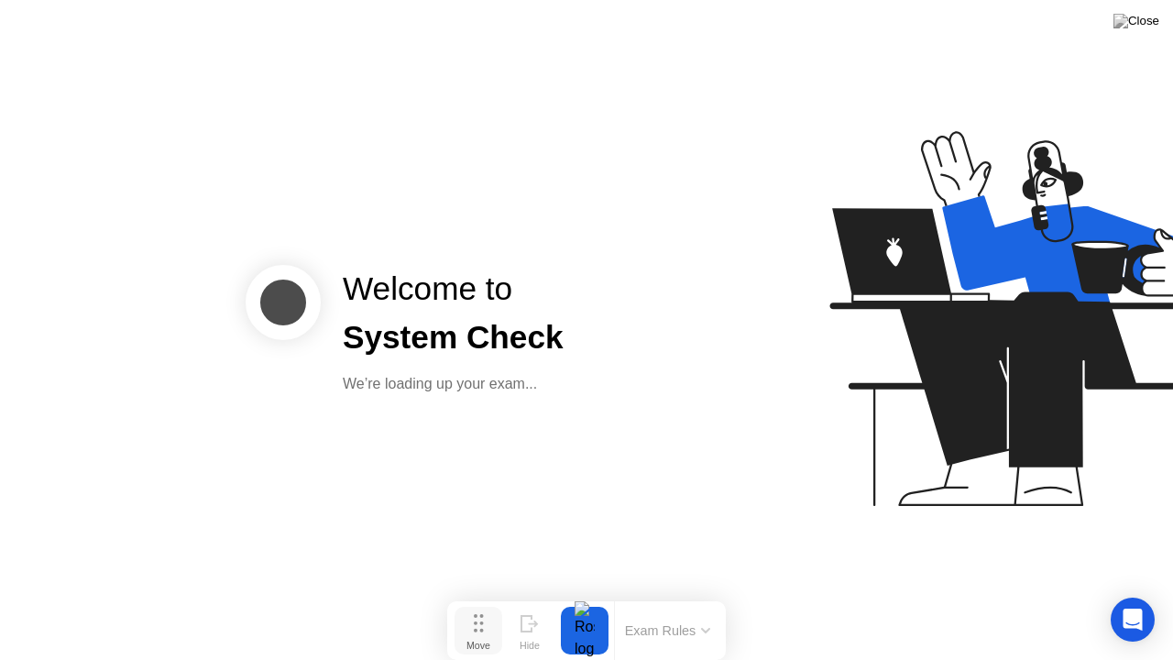 The width and height of the screenshot is (1173, 660). What do you see at coordinates (1132, 619) in the screenshot?
I see `div: Open Intercom Messenger` at bounding box center [1132, 619].